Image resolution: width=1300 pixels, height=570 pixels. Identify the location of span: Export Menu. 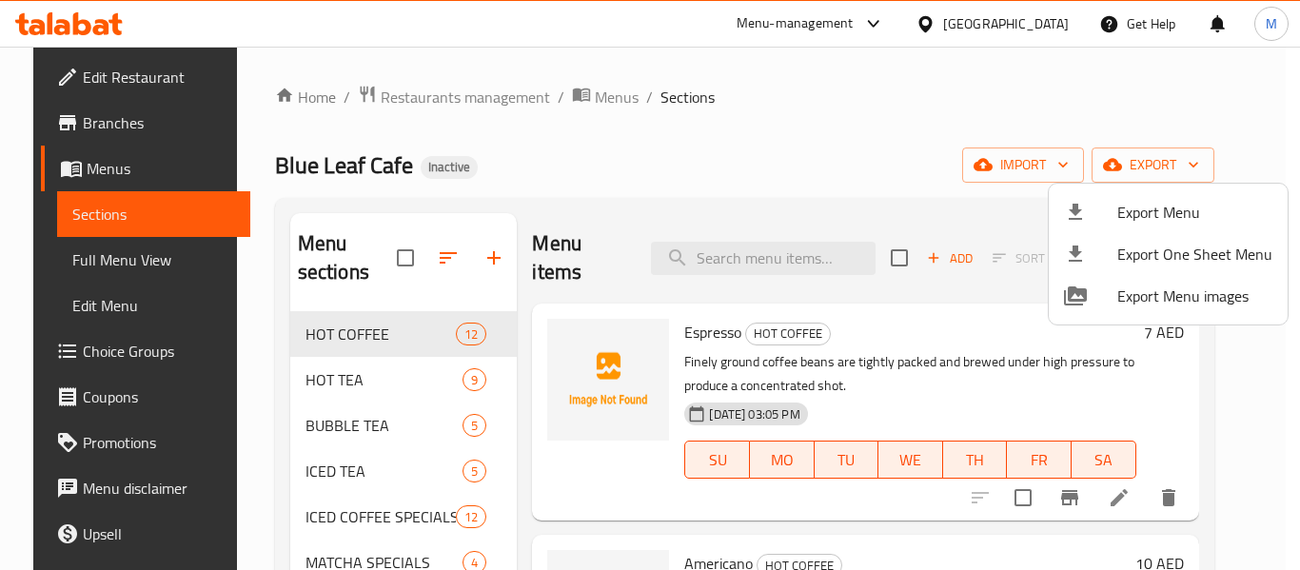
(1194, 212).